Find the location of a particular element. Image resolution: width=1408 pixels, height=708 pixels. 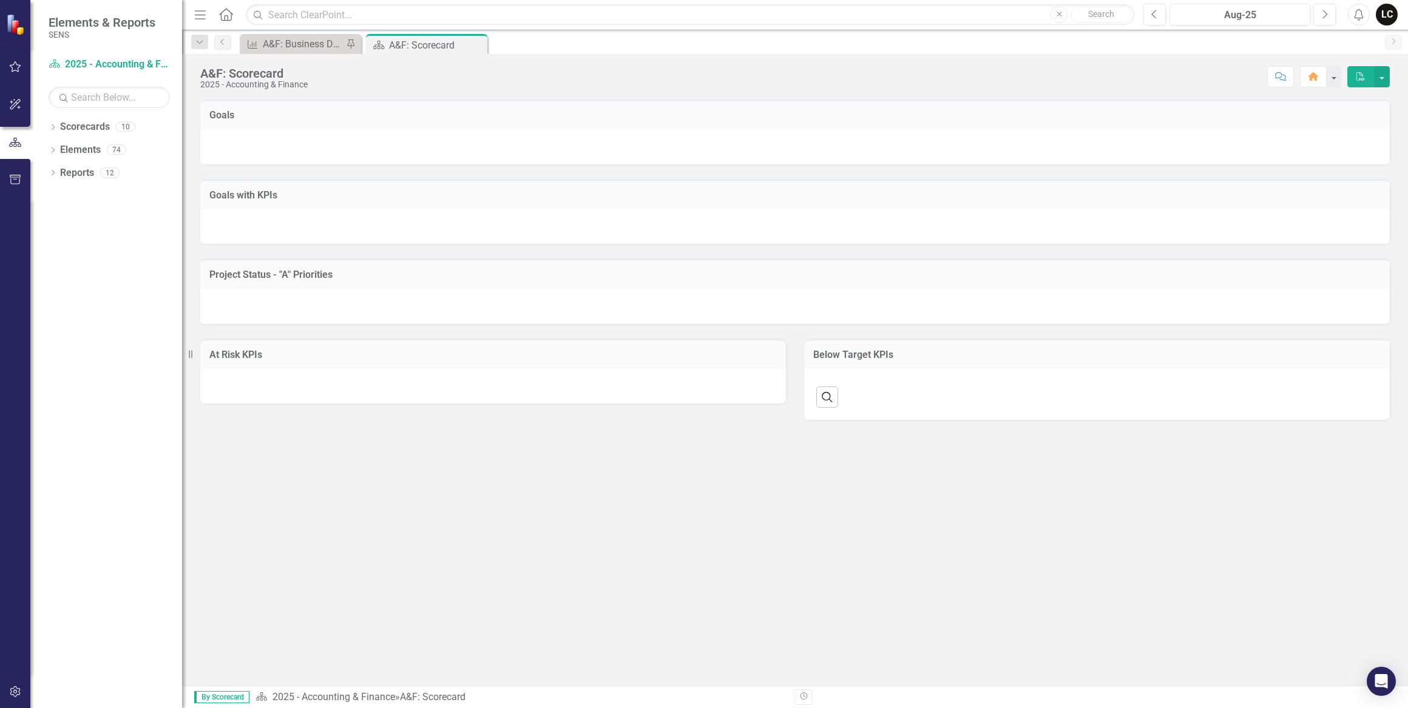

h3: Goals is located at coordinates (795, 115).